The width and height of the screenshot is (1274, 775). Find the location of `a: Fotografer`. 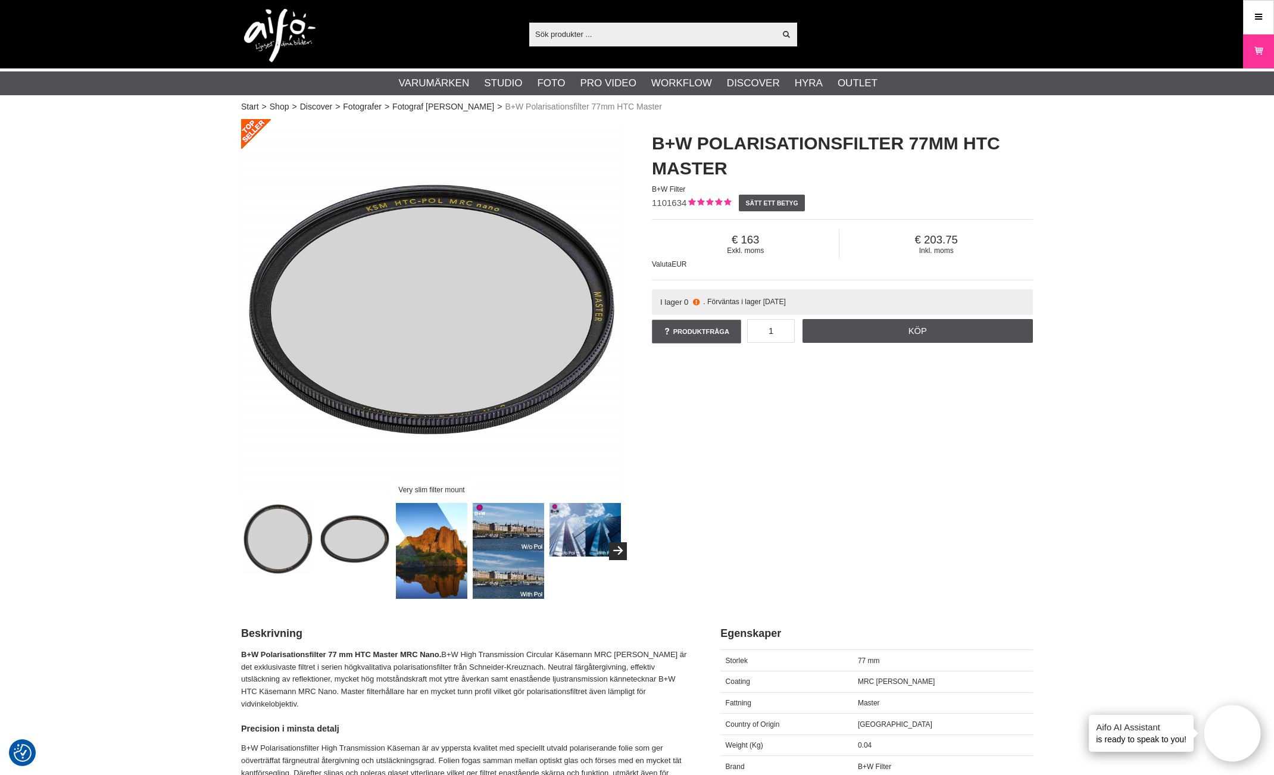

a: Fotografer is located at coordinates (362, 107).